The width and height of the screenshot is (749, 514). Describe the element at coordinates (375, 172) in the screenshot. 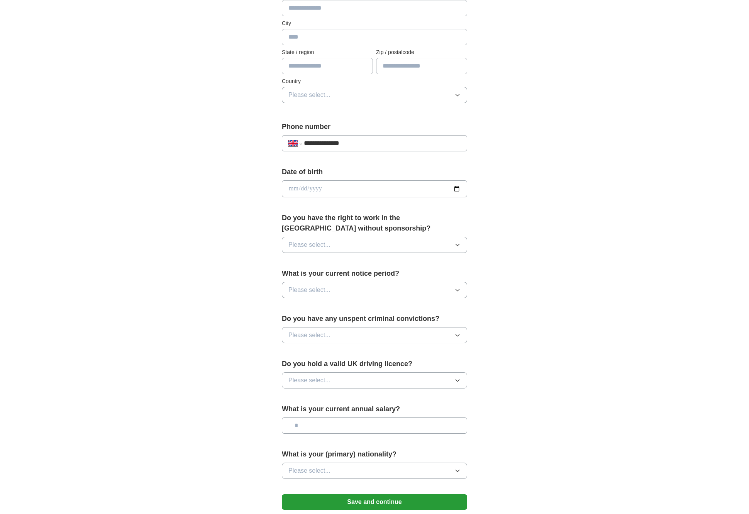

I see `label: Date of birth` at that location.